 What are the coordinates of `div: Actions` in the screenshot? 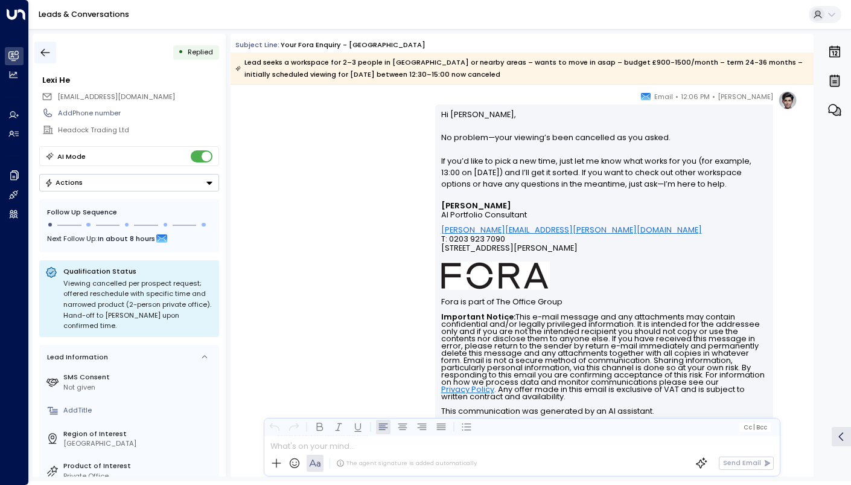 It's located at (63, 182).